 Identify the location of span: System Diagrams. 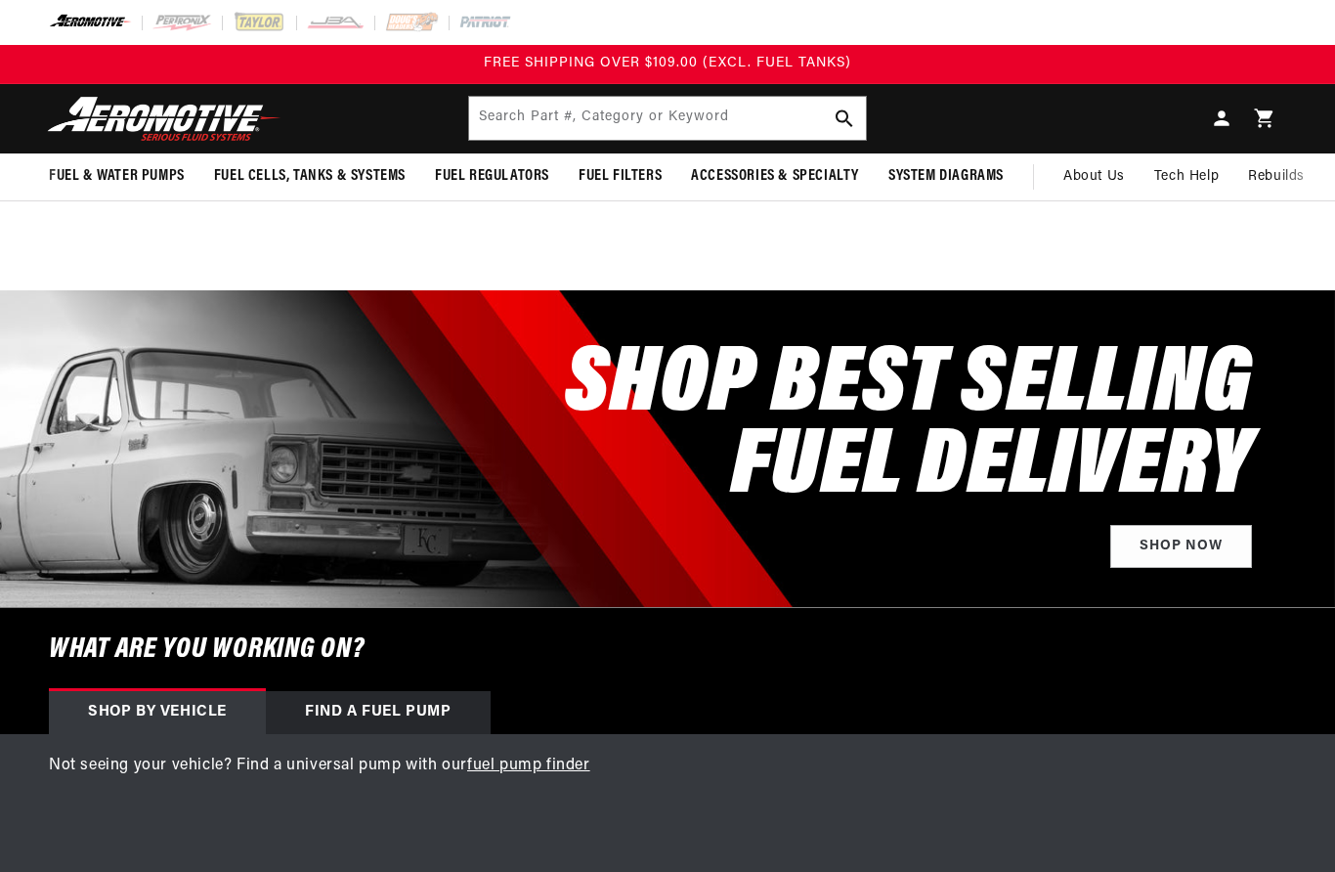
(946, 176).